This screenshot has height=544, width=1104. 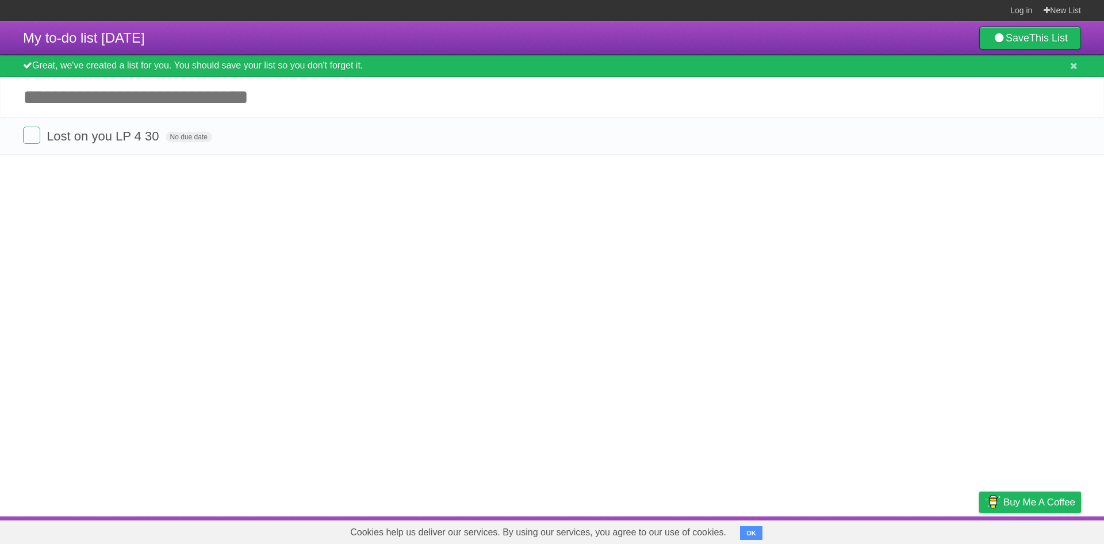 What do you see at coordinates (993, 502) in the screenshot?
I see `img: Buy me a coffee` at bounding box center [993, 502].